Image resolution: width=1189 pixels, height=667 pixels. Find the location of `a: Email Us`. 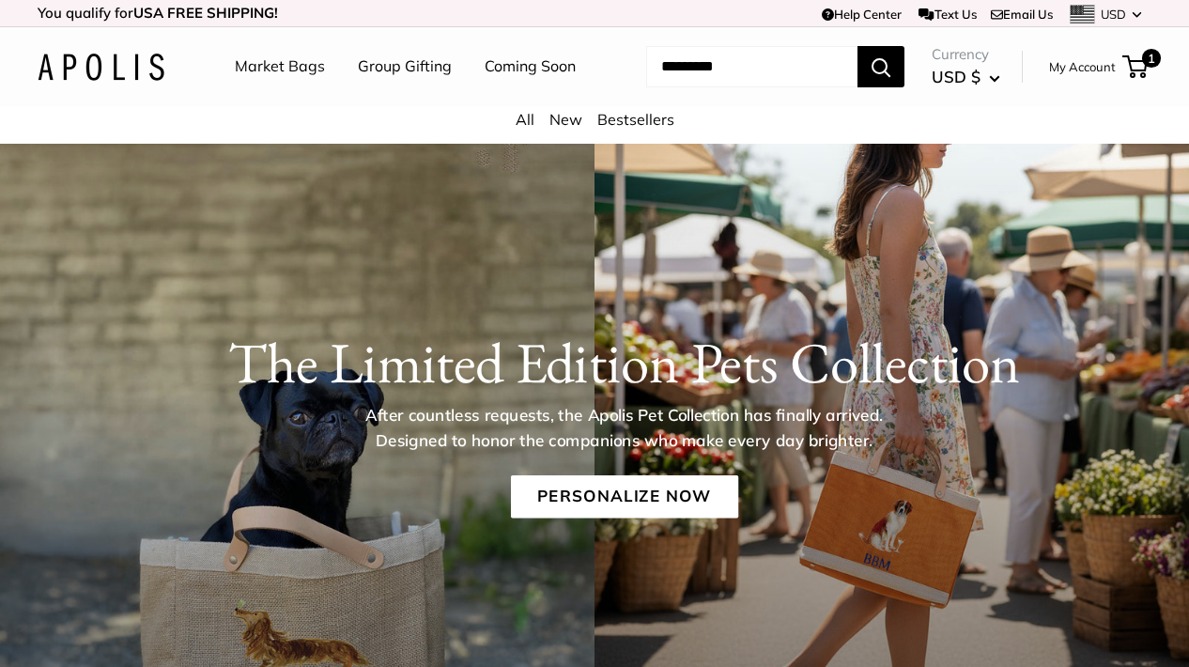

a: Email Us is located at coordinates (1022, 14).